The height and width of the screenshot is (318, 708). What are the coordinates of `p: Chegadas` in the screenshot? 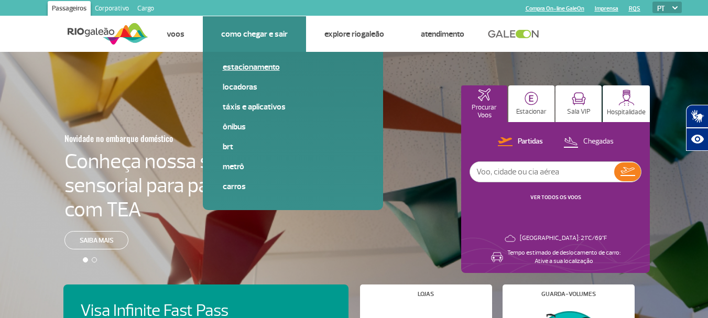 It's located at (599, 142).